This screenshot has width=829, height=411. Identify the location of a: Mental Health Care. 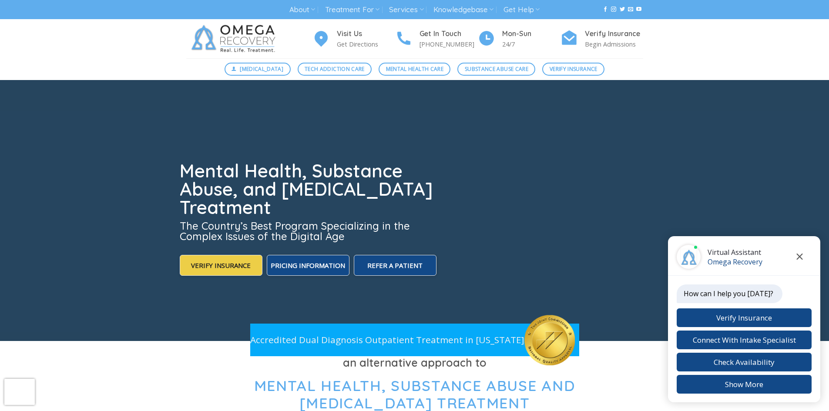
(414, 69).